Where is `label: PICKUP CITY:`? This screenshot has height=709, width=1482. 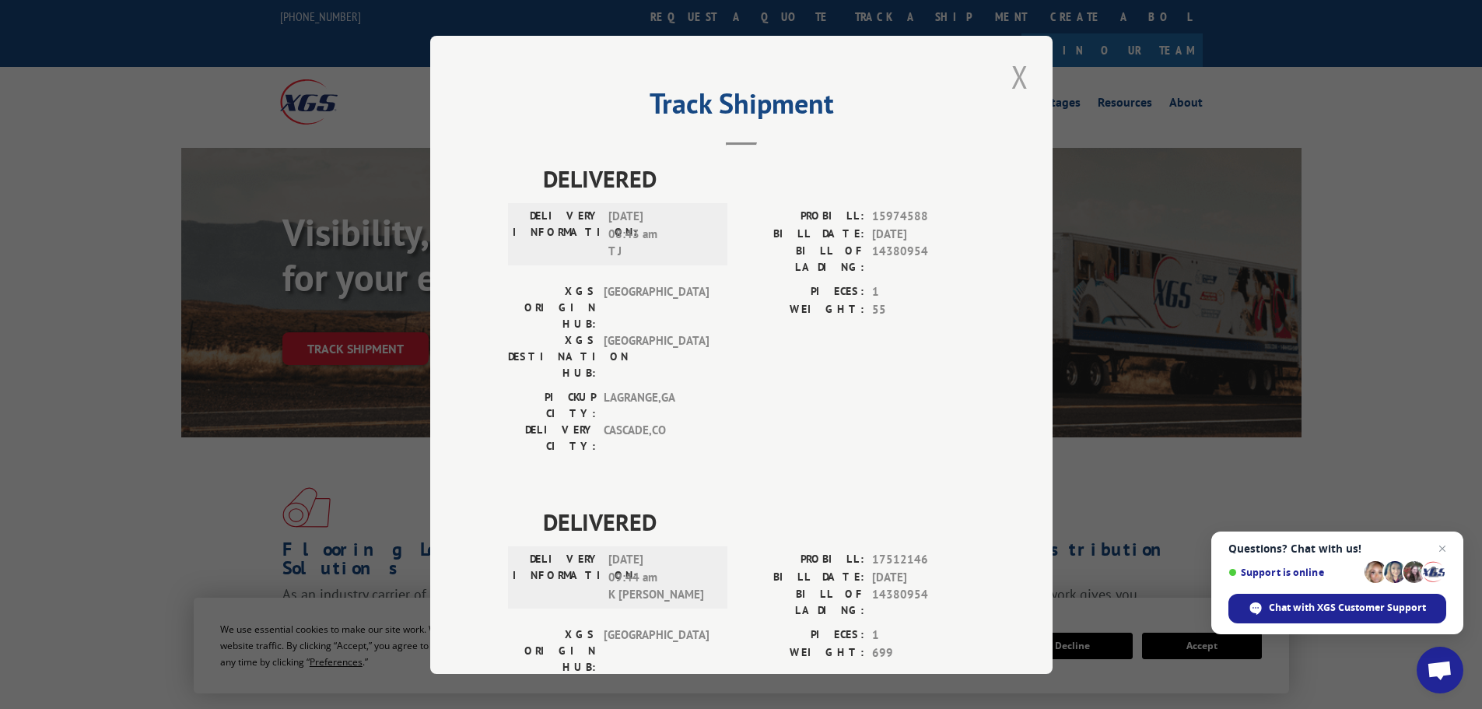 label: PICKUP CITY: is located at coordinates (552, 405).